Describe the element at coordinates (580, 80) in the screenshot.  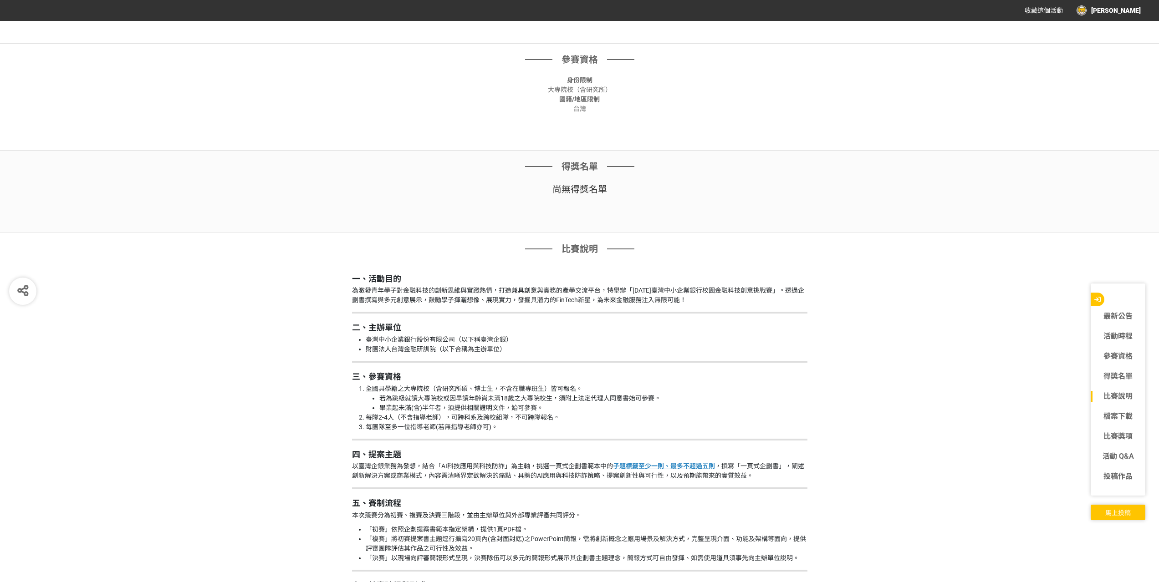
I see `span: 身份限制` at that location.